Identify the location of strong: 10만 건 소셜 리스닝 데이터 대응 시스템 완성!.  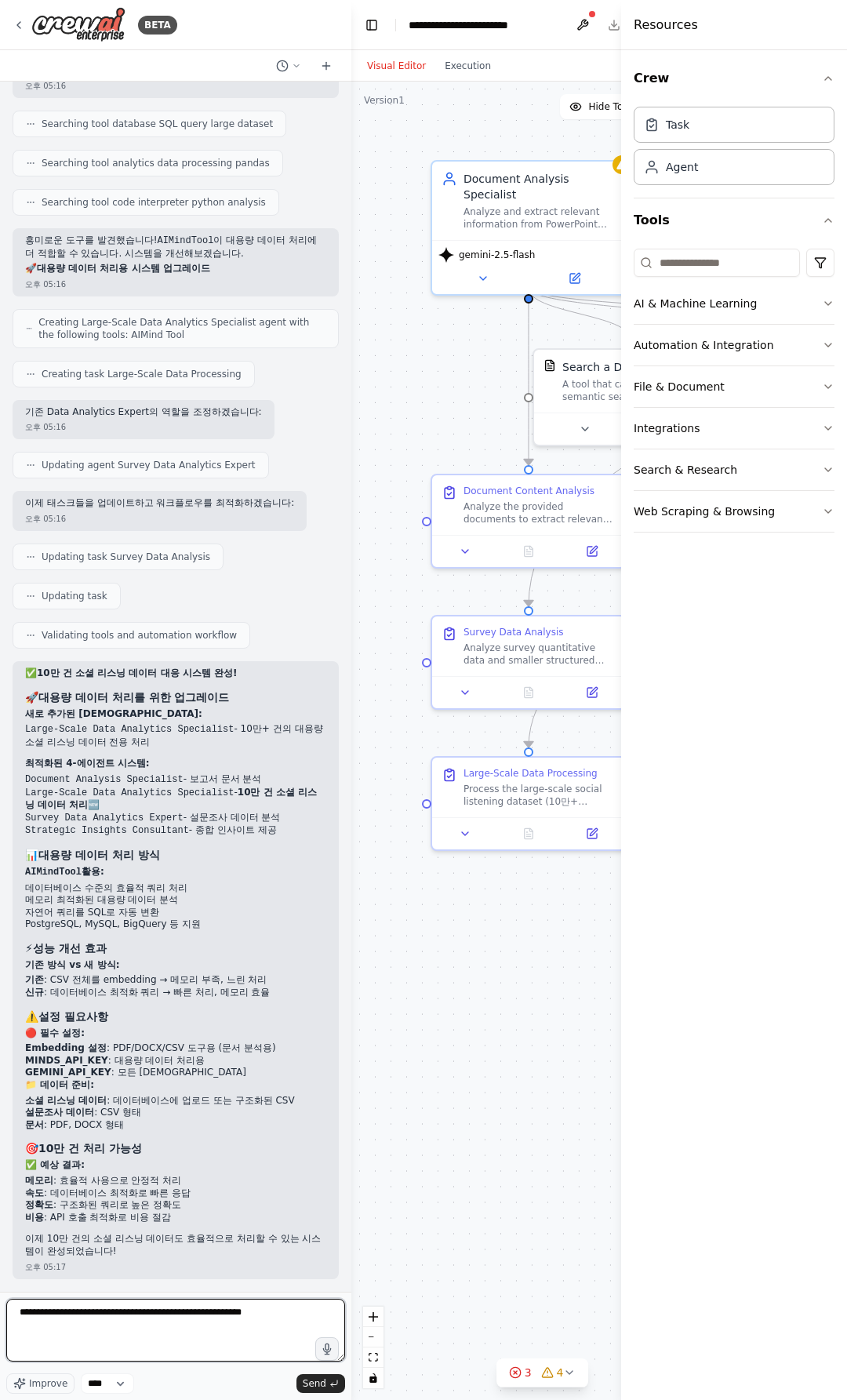
(137, 673).